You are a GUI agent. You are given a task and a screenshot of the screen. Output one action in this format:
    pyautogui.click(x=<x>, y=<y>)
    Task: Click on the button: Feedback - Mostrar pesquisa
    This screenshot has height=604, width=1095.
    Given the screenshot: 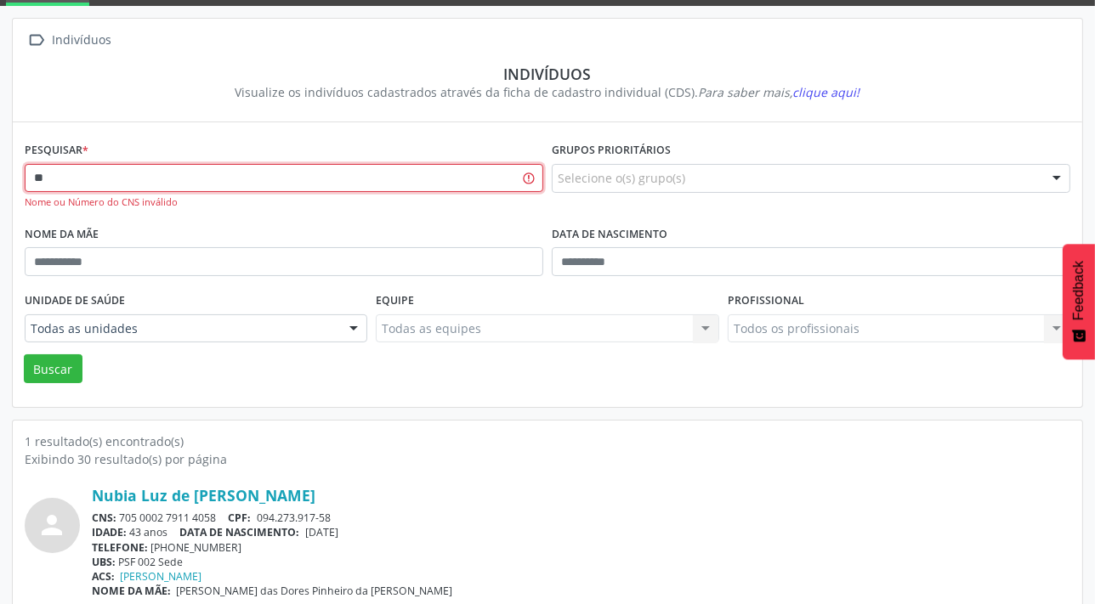 What is the action you would take?
    pyautogui.click(x=1079, y=302)
    